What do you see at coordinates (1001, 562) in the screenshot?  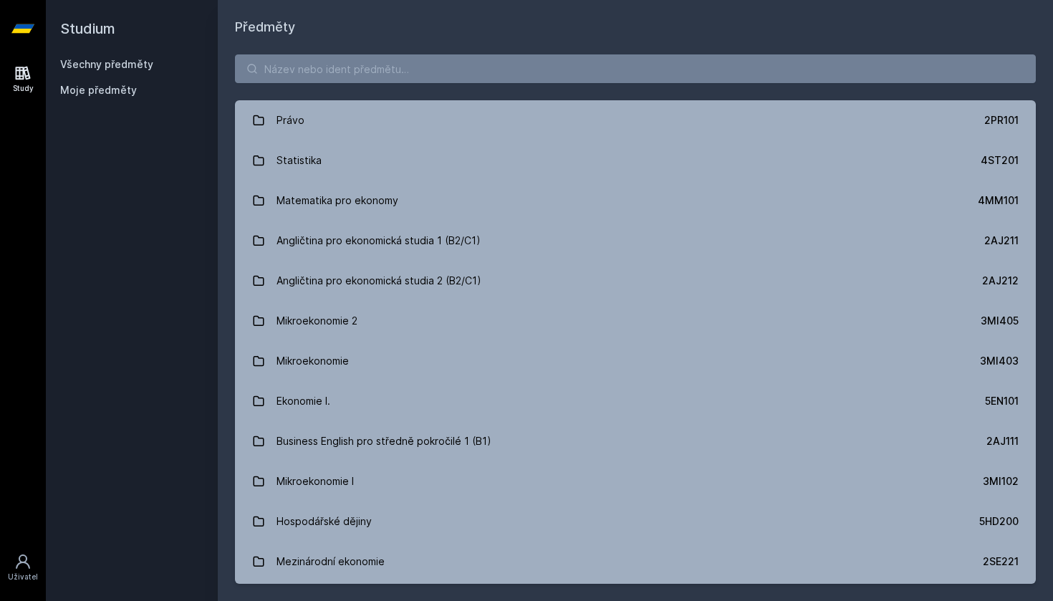 I see `div: 2SE221` at bounding box center [1001, 562].